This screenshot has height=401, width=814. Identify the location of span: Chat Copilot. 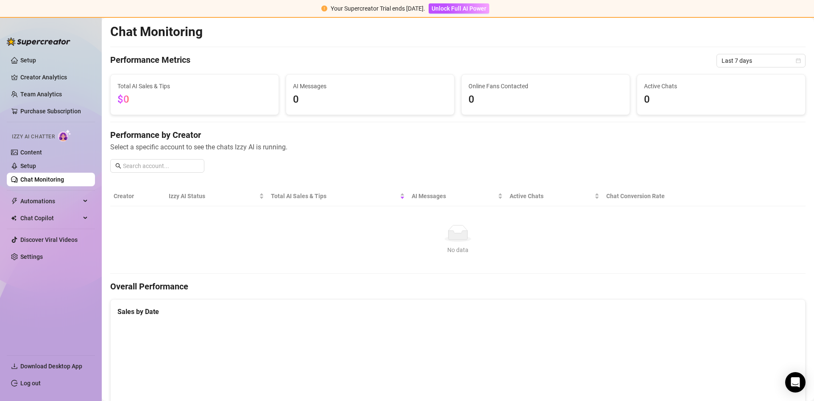
(50, 218).